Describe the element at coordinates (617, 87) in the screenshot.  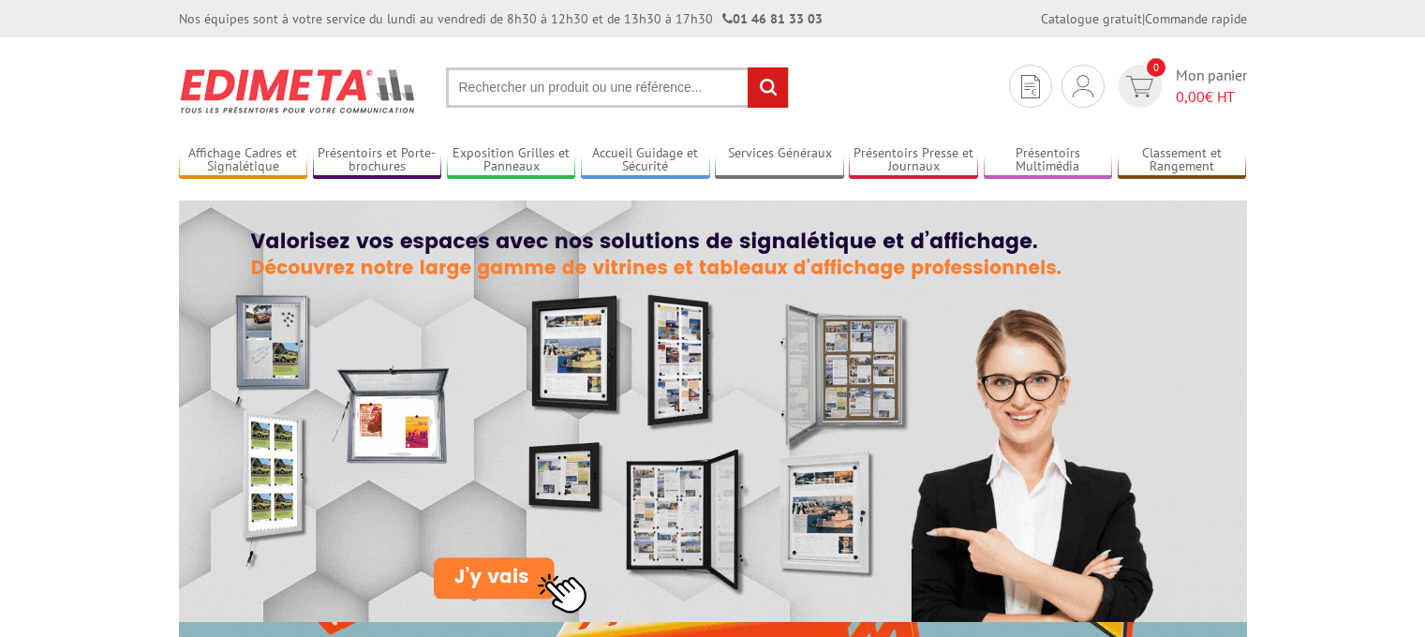
I see `input: Rechercher un produit ou une référence...` at that location.